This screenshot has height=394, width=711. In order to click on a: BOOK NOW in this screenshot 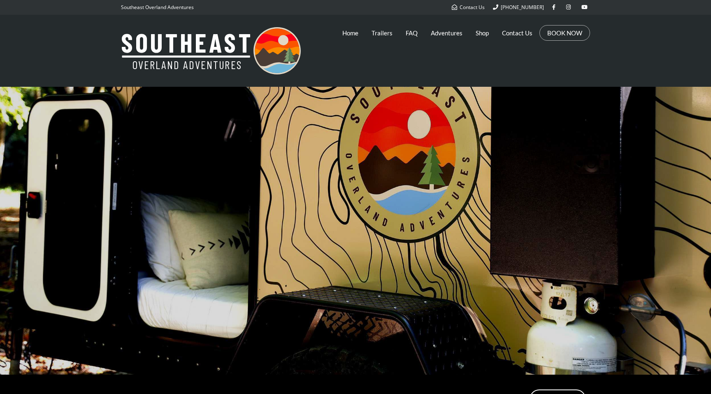, I will do `click(564, 33)`.